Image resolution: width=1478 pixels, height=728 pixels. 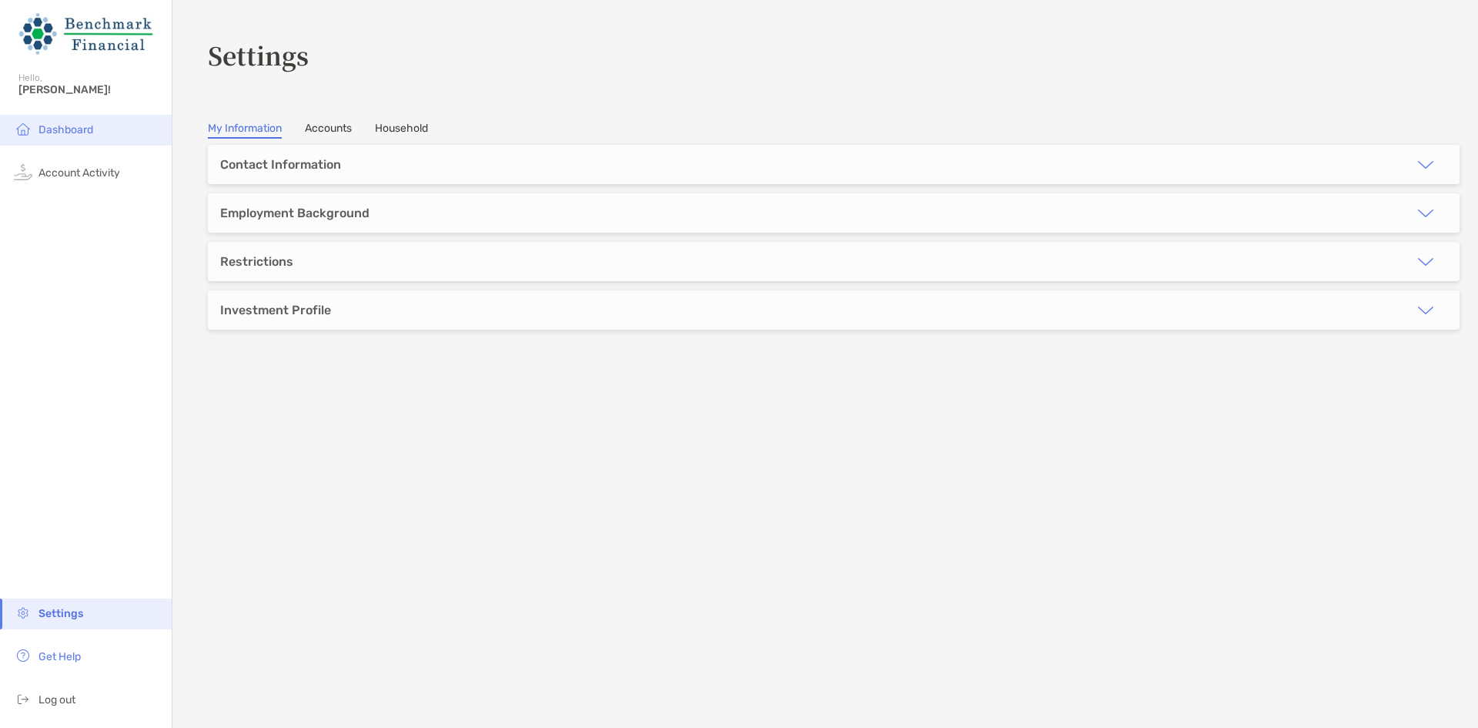 I want to click on span: Settings, so click(x=61, y=613).